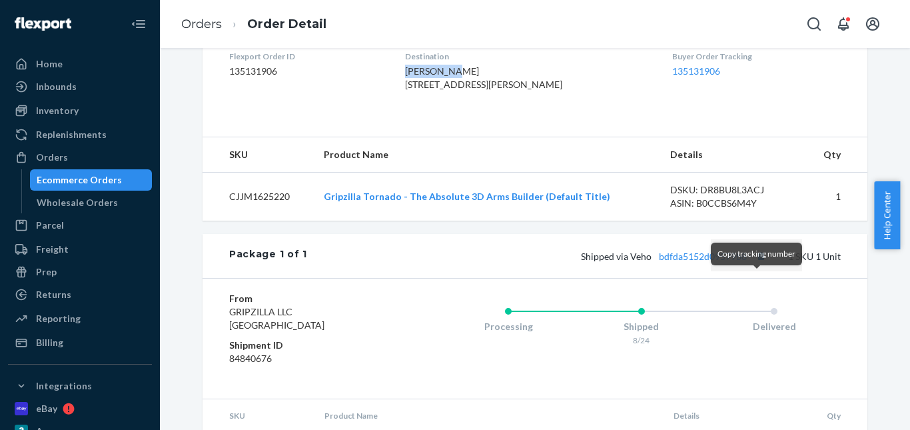 The width and height of the screenshot is (910, 430). What do you see at coordinates (486, 155) in the screenshot?
I see `th: Product Name` at bounding box center [486, 155].